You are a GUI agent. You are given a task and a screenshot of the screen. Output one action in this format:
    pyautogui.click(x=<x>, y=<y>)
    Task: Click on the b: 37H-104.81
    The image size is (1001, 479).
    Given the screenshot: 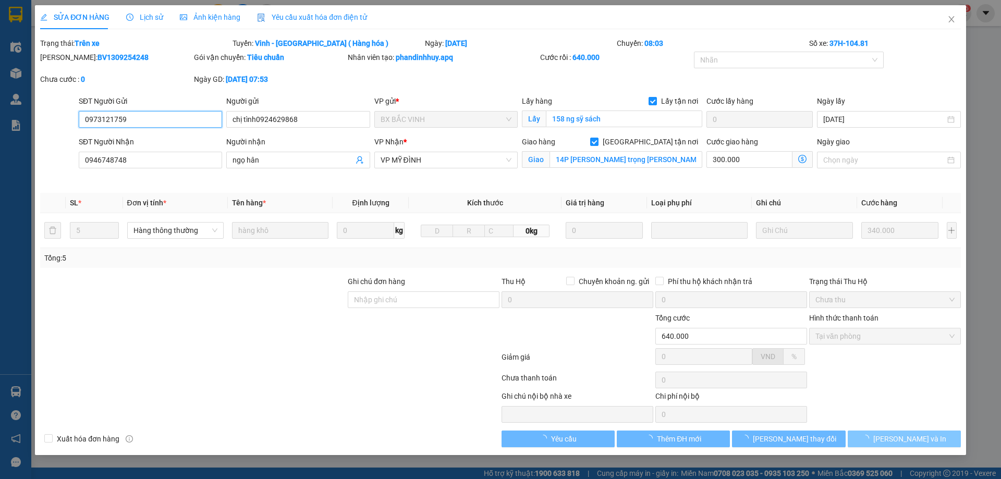 What is the action you would take?
    pyautogui.click(x=849, y=43)
    